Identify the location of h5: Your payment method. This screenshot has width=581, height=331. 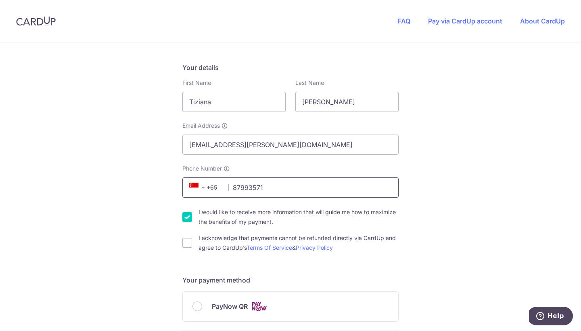
(291, 280).